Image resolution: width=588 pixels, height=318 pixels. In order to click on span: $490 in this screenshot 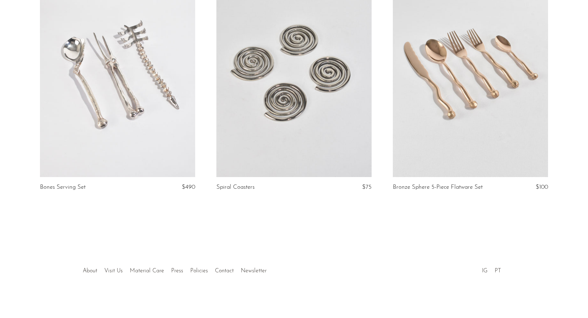, I will do `click(188, 187)`.